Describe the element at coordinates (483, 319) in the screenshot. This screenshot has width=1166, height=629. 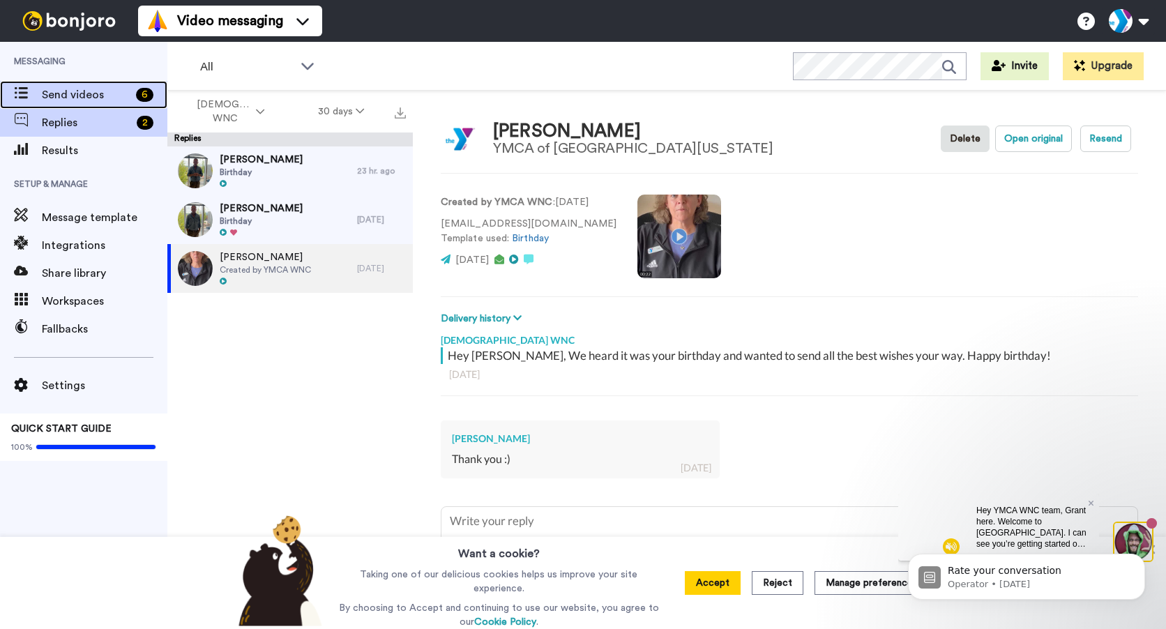
I see `button: Delivery history` at that location.